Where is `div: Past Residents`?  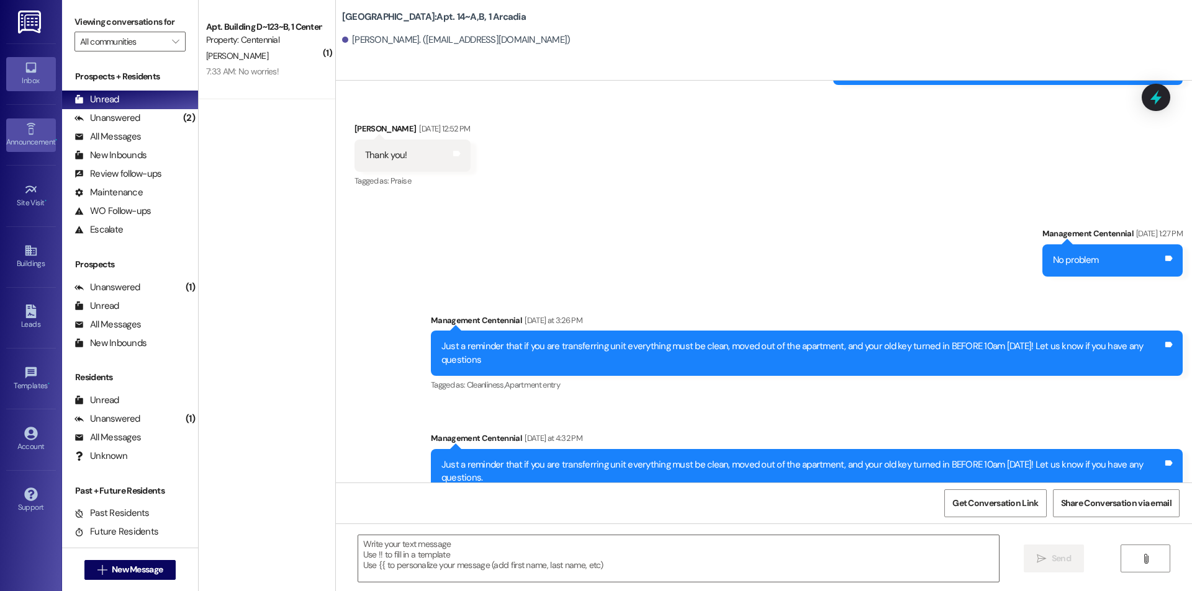 div: Past Residents is located at coordinates (112, 513).